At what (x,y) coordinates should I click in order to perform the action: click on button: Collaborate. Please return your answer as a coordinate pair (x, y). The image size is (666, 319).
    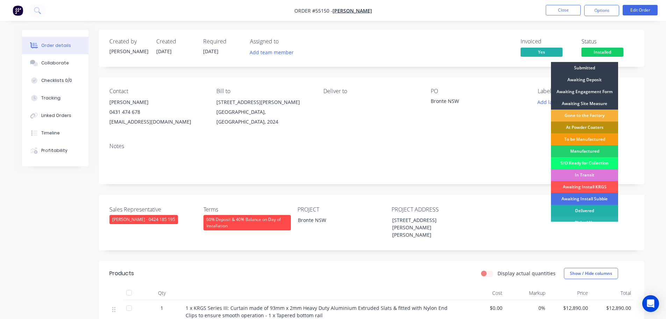
    Looking at the image, I should click on (55, 63).